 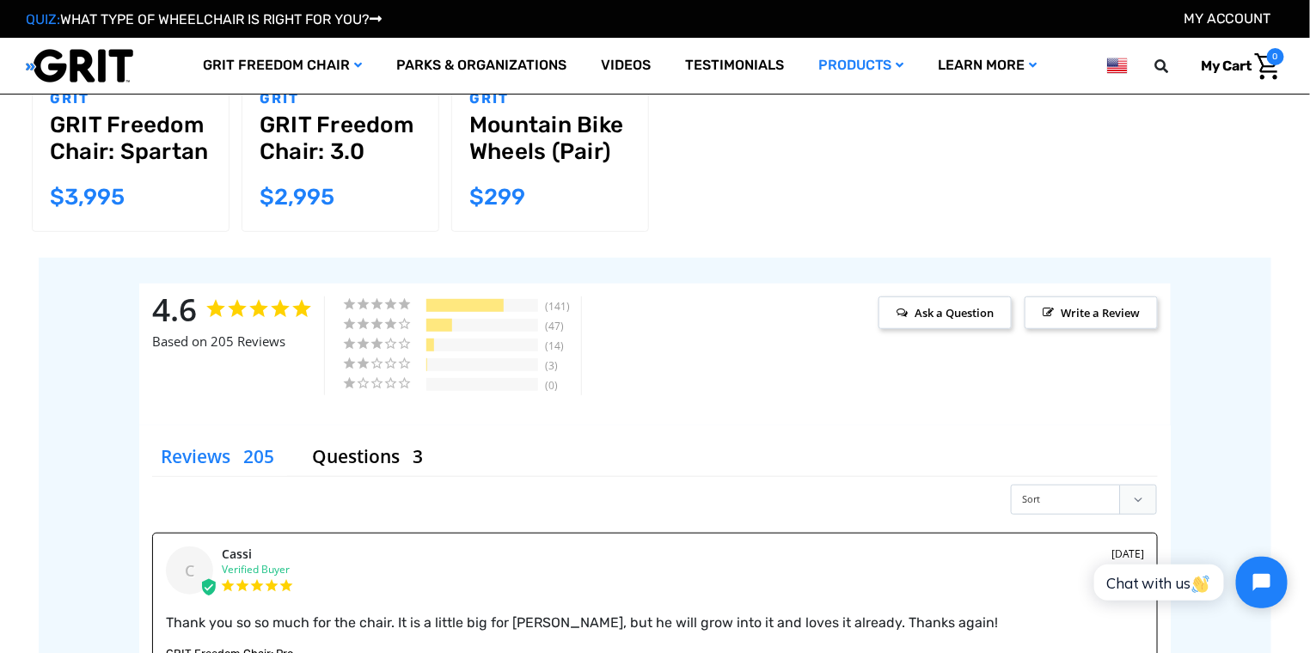 I want to click on button: Chat with us👋, so click(x=83, y=40).